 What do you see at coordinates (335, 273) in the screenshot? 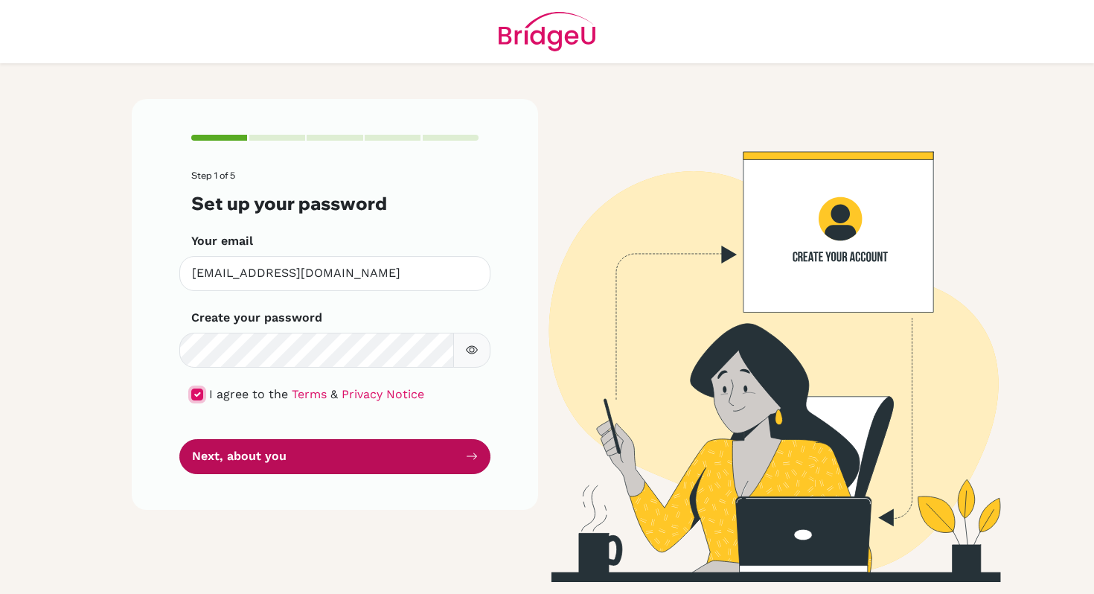
I see `input: Insert your email*` at bounding box center [335, 273].